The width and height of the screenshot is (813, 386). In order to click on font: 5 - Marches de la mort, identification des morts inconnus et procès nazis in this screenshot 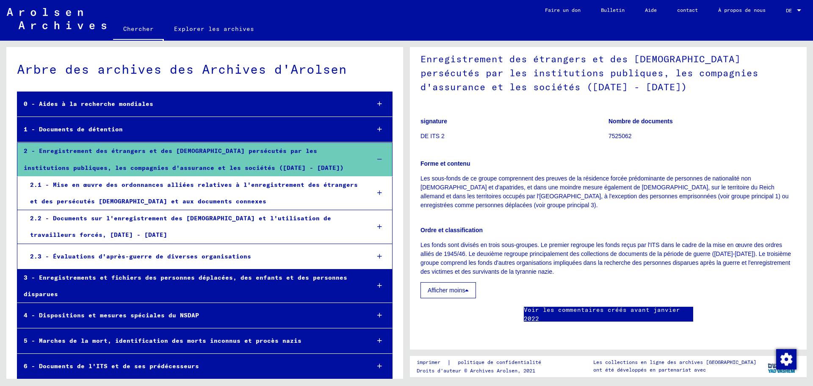, I will do `click(163, 340)`.